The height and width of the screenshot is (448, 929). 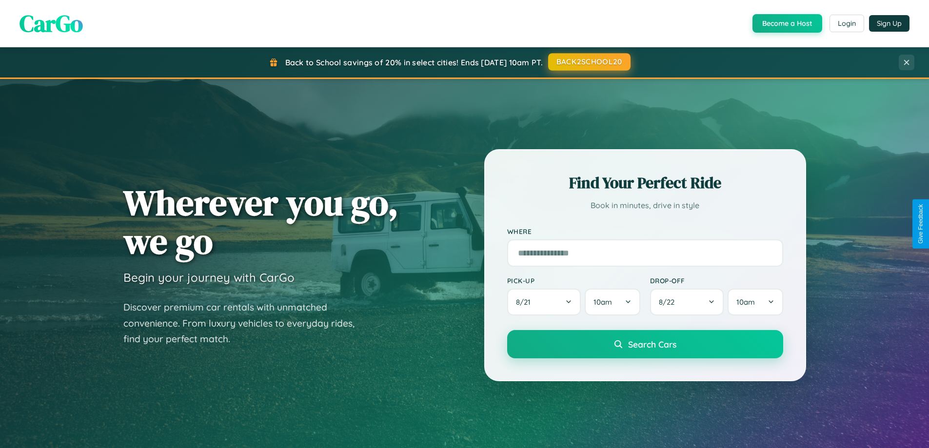 What do you see at coordinates (645, 231) in the screenshot?
I see `label: Where` at bounding box center [645, 231].